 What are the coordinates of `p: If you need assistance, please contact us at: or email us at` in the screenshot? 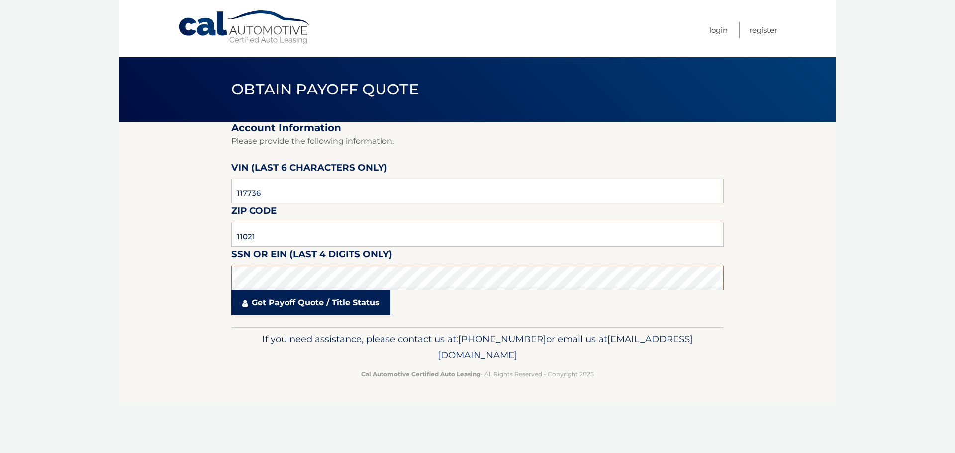 It's located at (477, 347).